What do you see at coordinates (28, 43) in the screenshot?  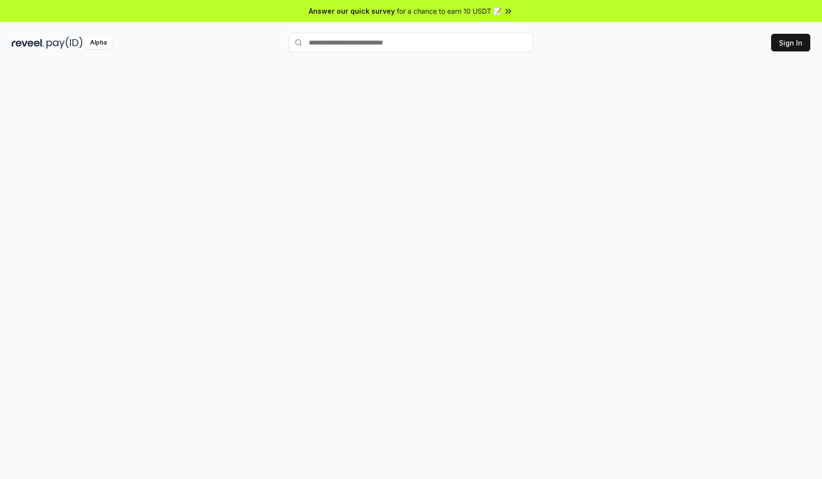 I see `img: reveel_dark` at bounding box center [28, 43].